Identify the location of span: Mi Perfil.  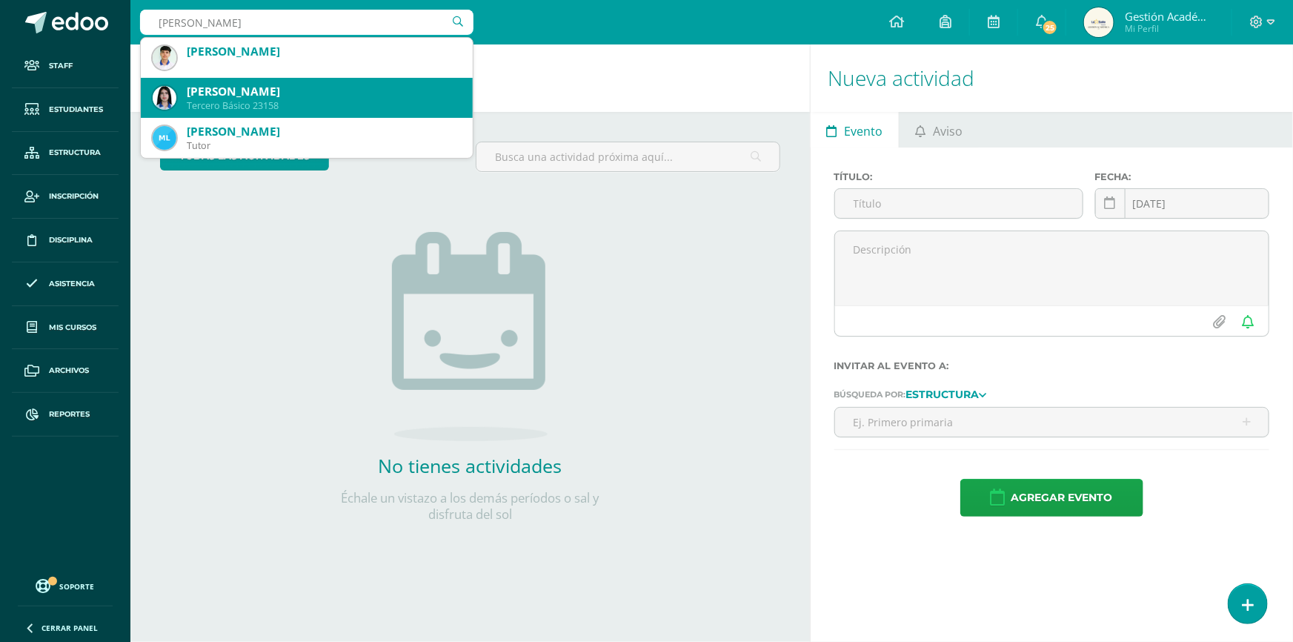
(1169, 28).